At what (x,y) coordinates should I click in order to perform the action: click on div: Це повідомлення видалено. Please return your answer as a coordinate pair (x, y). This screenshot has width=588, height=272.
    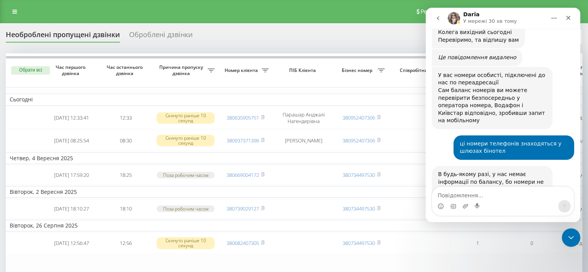
    Looking at the image, I should click on (51, 50).